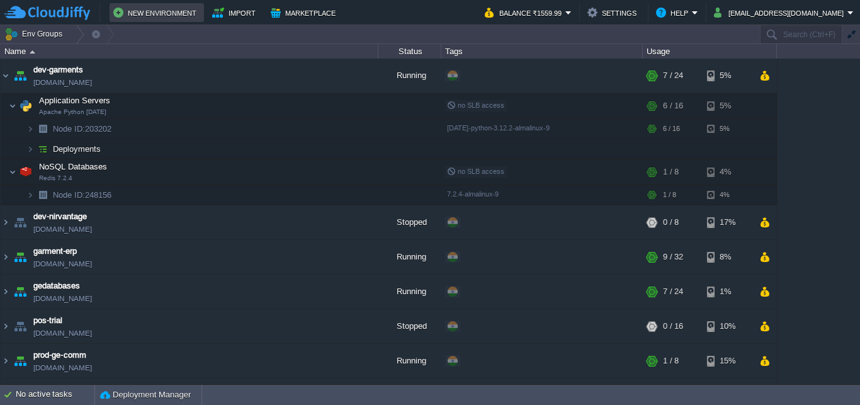 The width and height of the screenshot is (860, 405). What do you see at coordinates (60, 355) in the screenshot?
I see `span: prod-ge-comm` at bounding box center [60, 355].